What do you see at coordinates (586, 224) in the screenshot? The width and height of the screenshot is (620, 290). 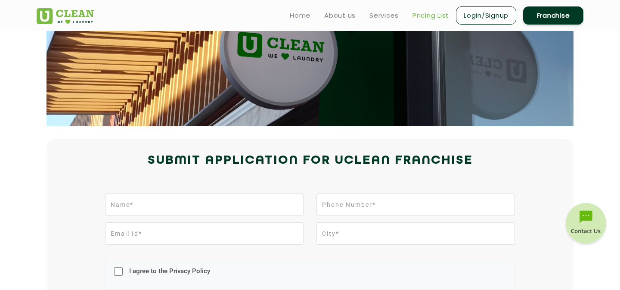 I see `img: contact-btn` at bounding box center [586, 224].